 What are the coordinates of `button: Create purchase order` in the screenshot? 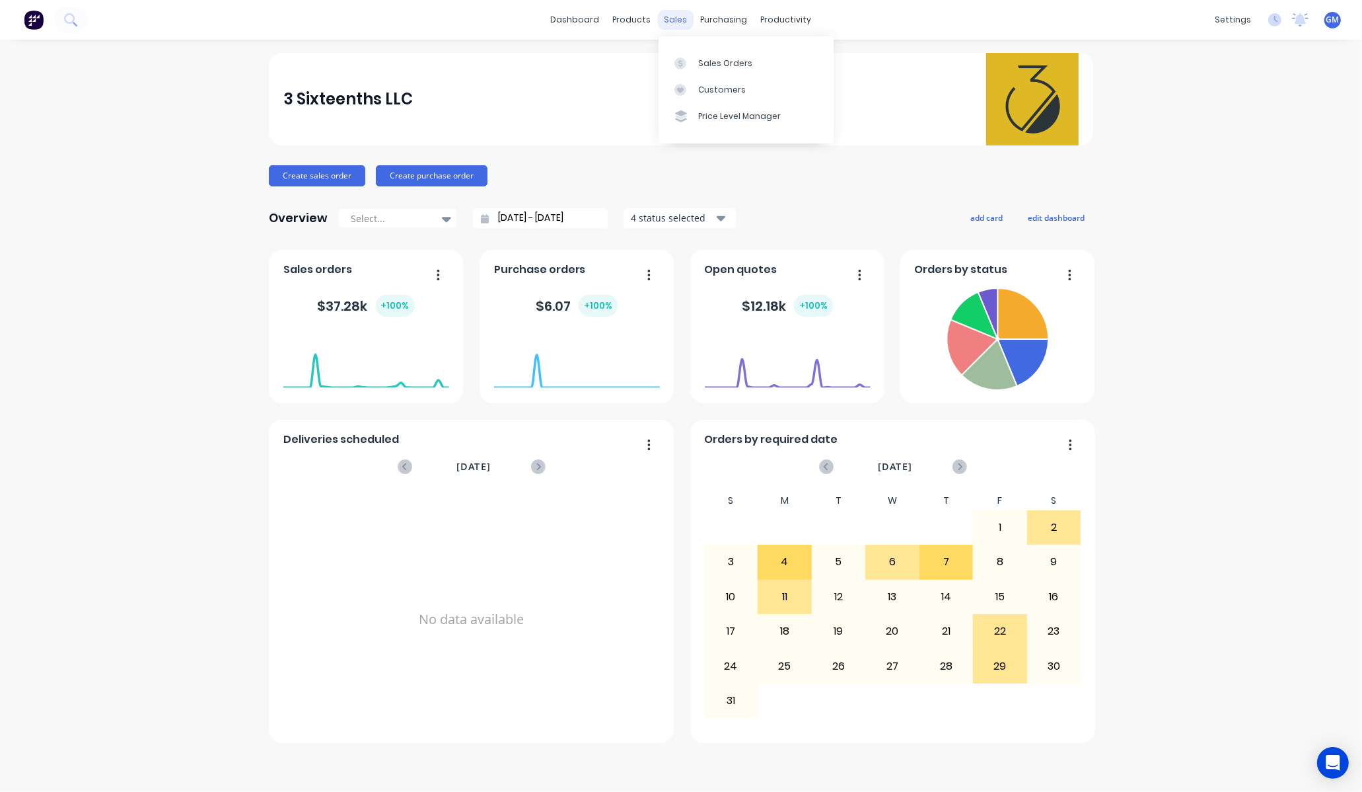 It's located at (431, 176).